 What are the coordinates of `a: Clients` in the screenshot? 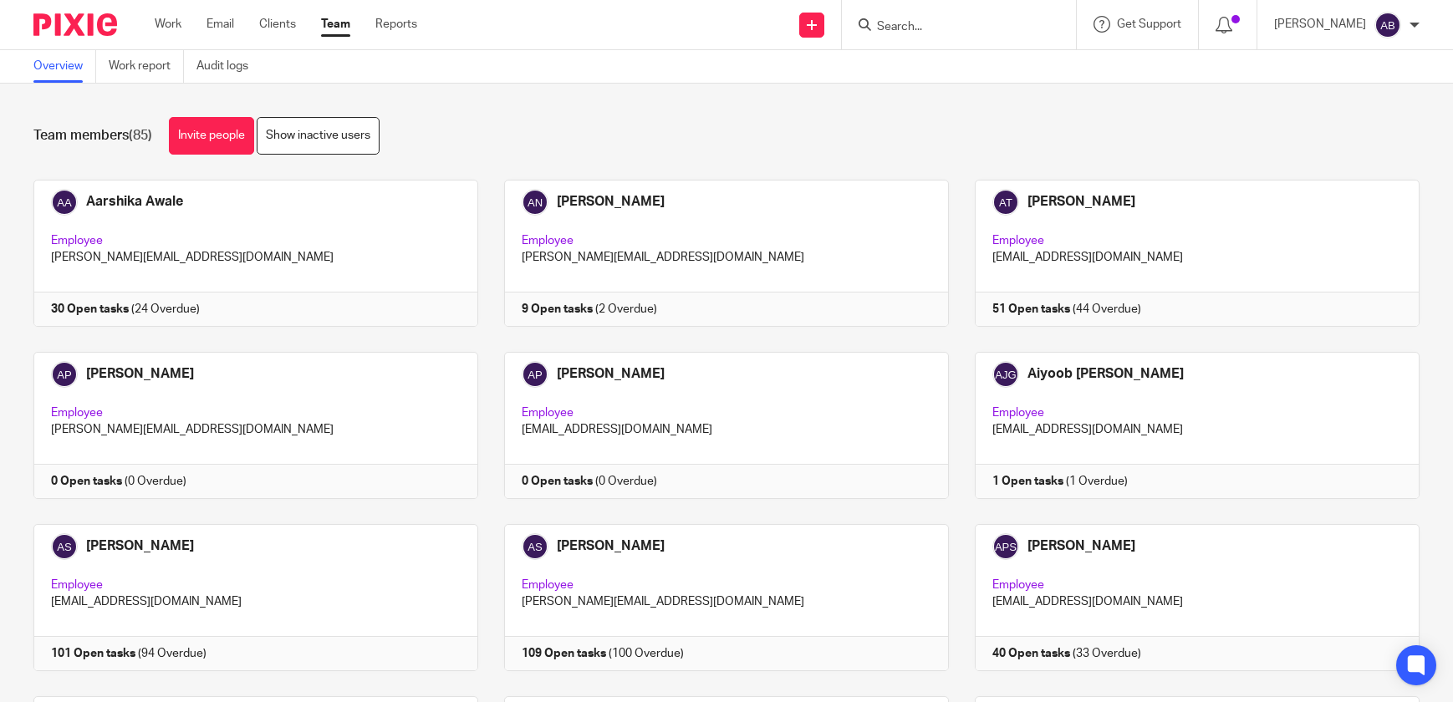 It's located at (278, 24).